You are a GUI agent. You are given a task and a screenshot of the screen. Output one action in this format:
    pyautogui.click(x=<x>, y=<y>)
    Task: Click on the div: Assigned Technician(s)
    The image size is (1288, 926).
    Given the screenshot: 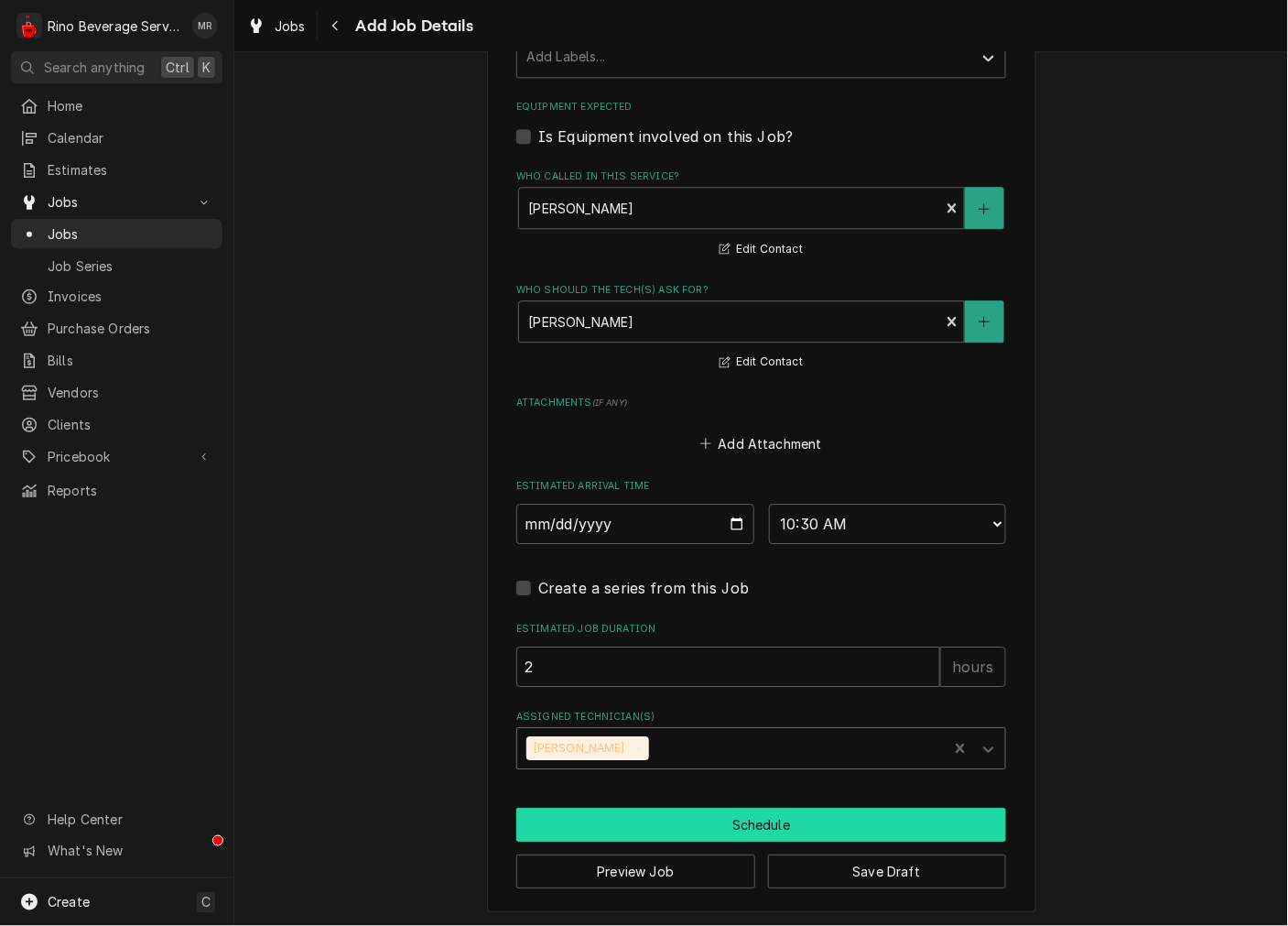 What is the action you would take?
    pyautogui.click(x=761, y=739)
    